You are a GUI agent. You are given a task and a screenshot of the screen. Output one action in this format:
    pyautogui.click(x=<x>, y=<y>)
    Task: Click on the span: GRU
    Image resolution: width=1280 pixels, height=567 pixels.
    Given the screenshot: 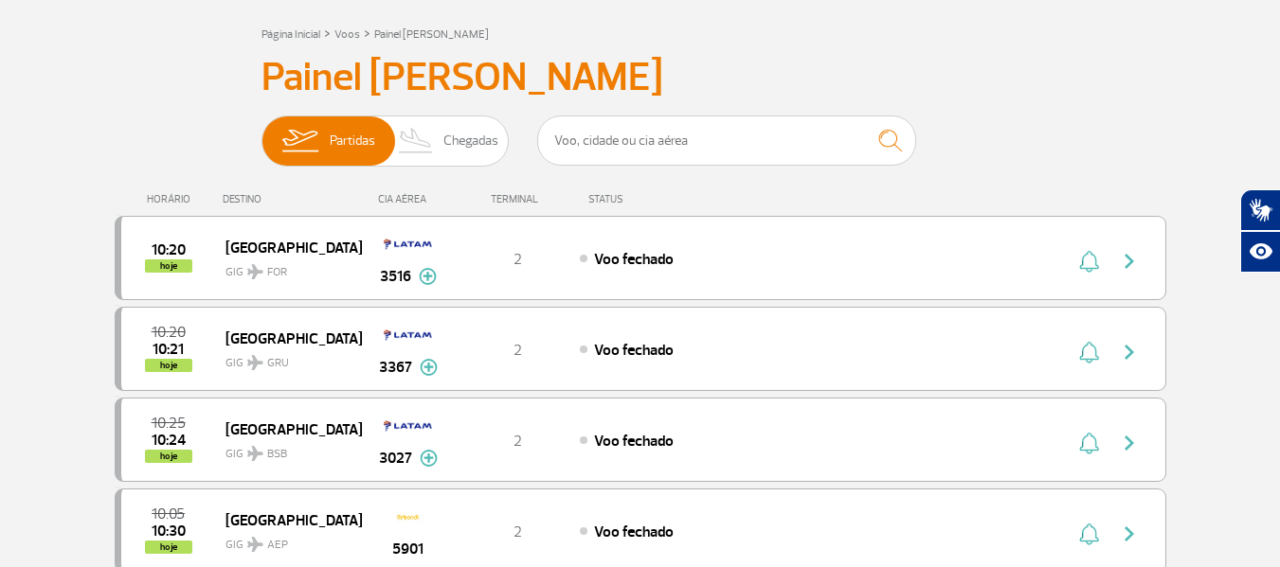 What is the action you would take?
    pyautogui.click(x=278, y=364)
    